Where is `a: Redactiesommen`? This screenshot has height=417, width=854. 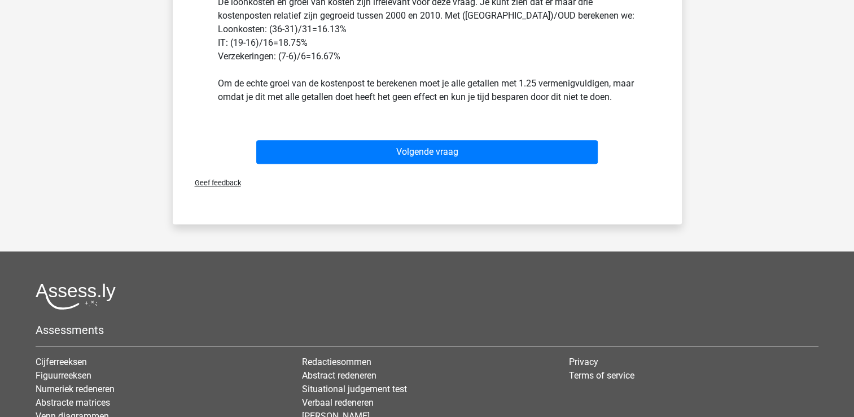
a: Redactiesommen is located at coordinates (337, 361).